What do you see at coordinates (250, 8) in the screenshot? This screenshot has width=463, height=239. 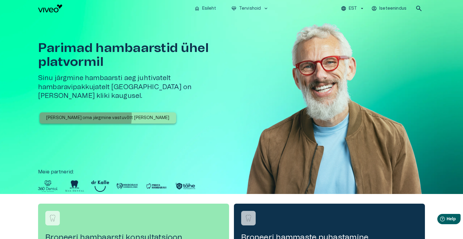 I see `button: ecg_heartTervishoidkeyboard_arrow_down` at bounding box center [250, 8].